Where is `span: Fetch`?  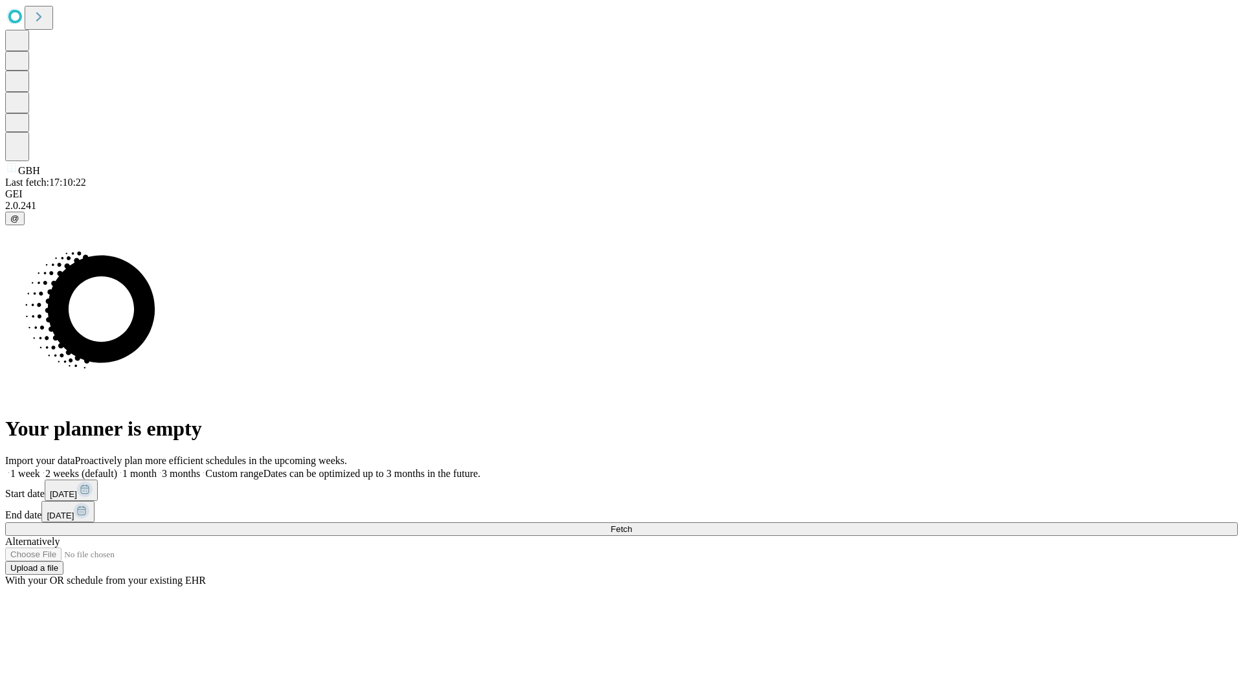 span: Fetch is located at coordinates (621, 529).